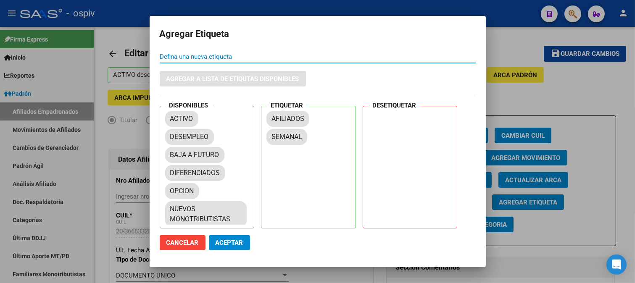  Describe the element at coordinates (206, 214) in the screenshot. I see `mat-chip: NUEVOS MONOTRIBUTISTAS` at that location.